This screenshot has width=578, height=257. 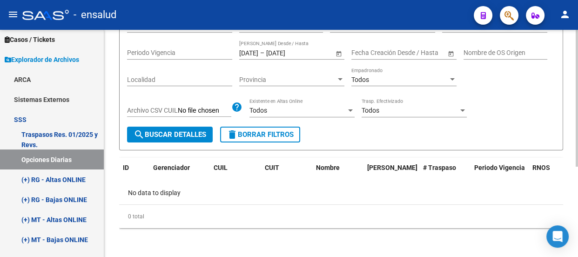 I want to click on mat-icon: search, so click(x=139, y=134).